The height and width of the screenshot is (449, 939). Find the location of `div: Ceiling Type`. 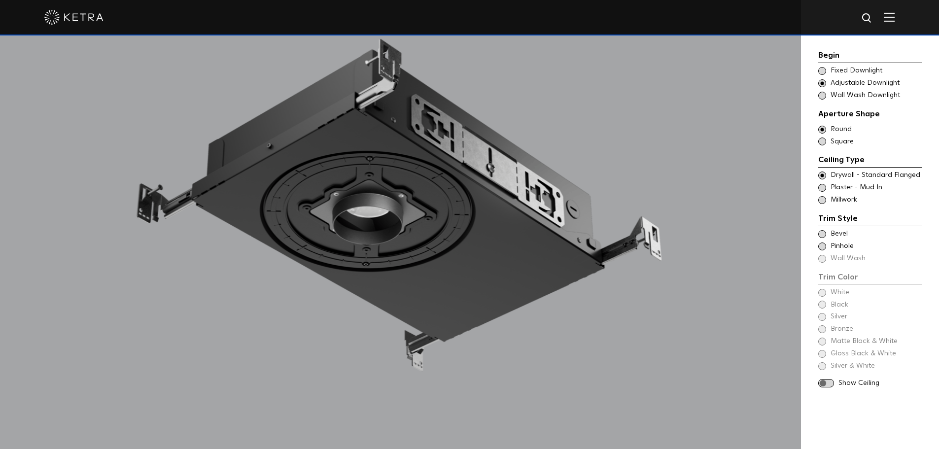

div: Ceiling Type is located at coordinates (870, 161).